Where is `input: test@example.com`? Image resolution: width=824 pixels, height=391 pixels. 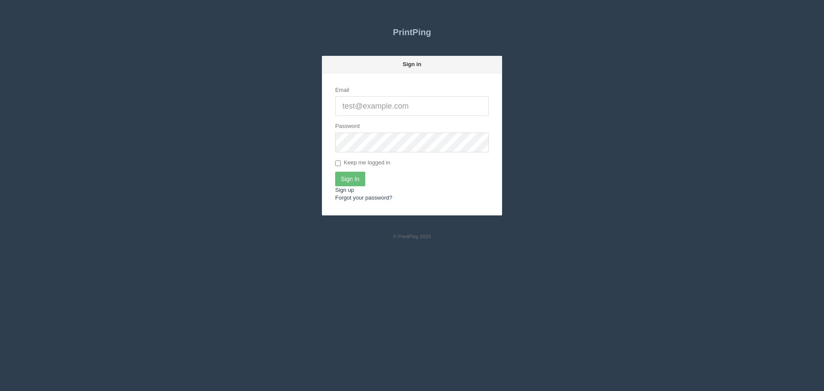 input: test@example.com is located at coordinates (412, 106).